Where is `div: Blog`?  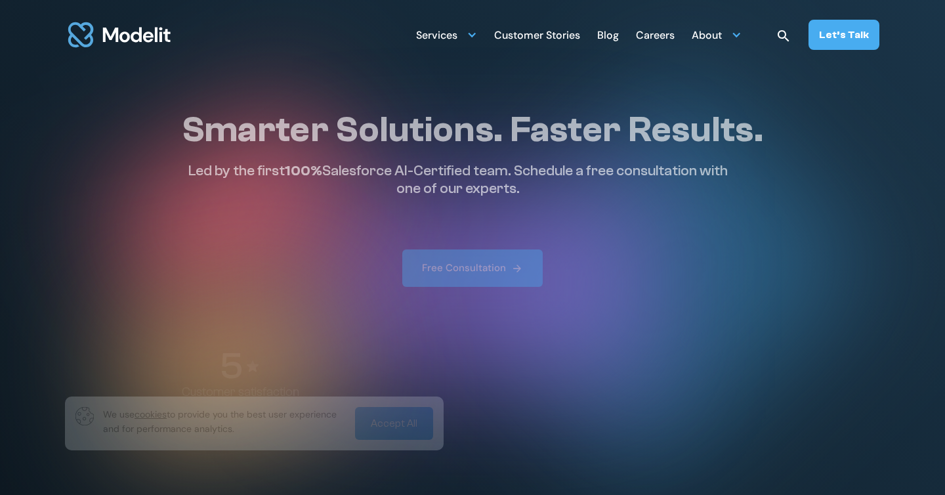 div: Blog is located at coordinates (608, 36).